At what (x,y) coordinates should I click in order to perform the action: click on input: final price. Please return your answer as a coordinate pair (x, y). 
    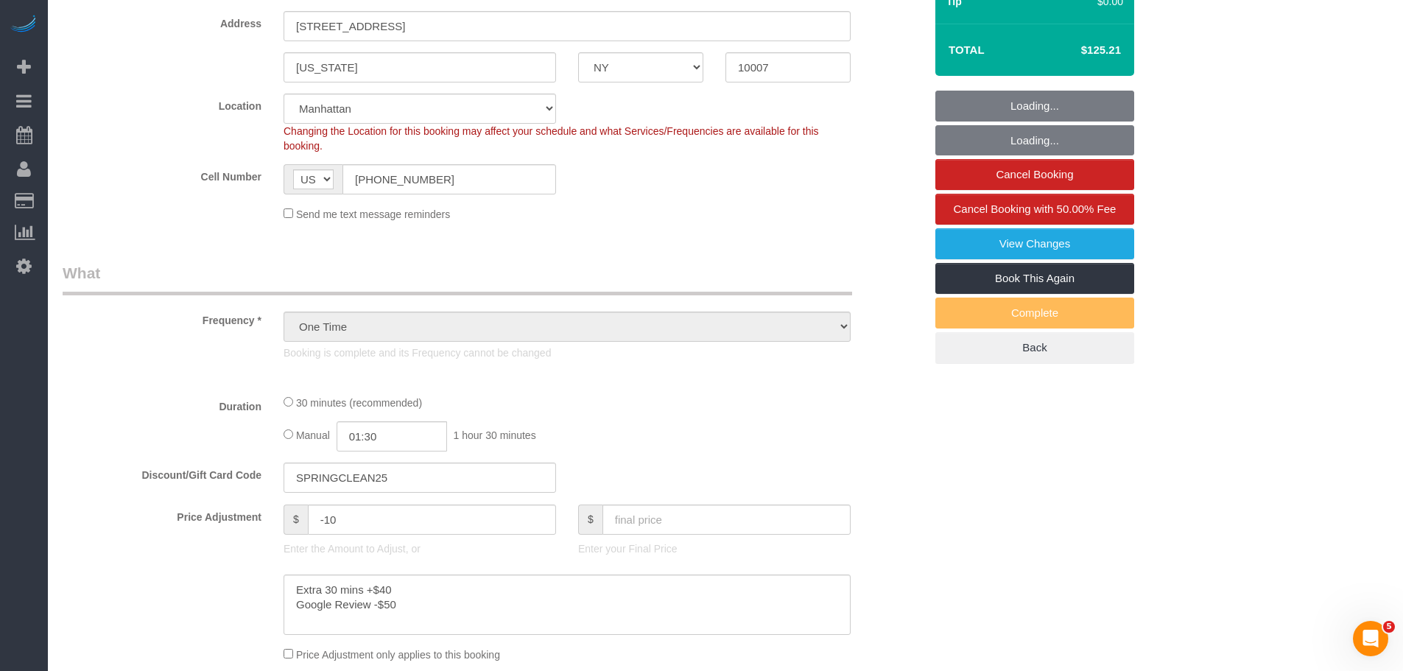
    Looking at the image, I should click on (726, 519).